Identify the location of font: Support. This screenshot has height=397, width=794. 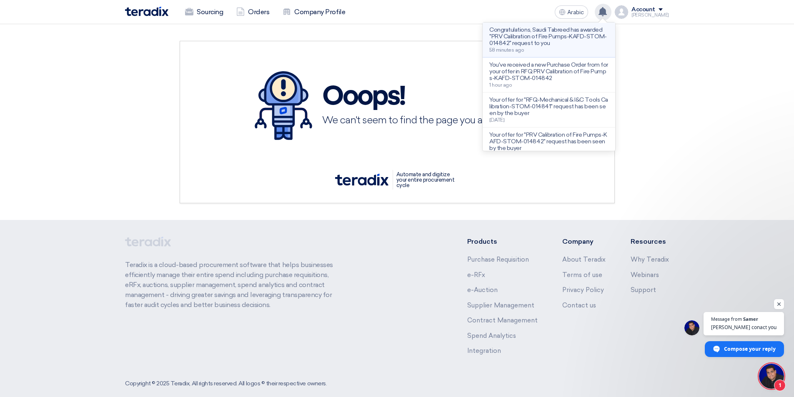
(643, 290).